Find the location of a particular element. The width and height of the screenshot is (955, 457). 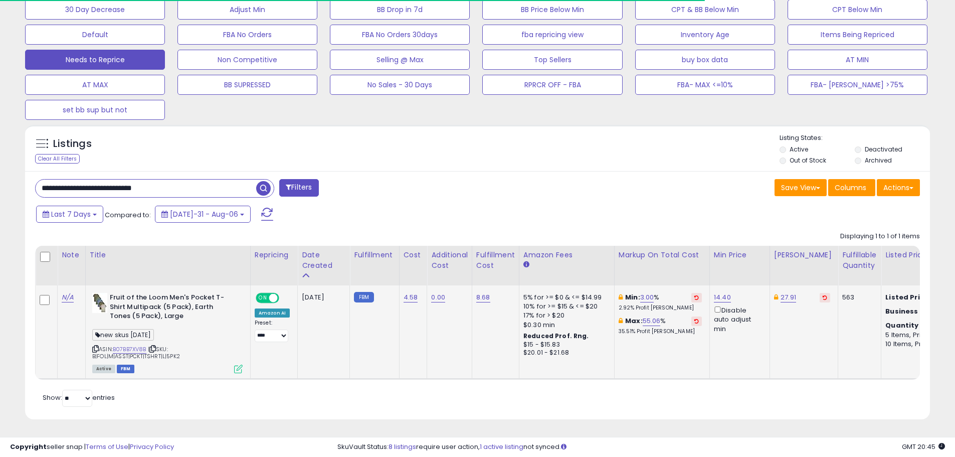

div: Markup on Total Cost is located at coordinates (662, 255).